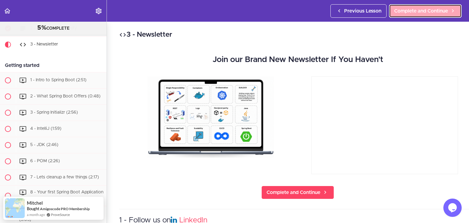 The height and width of the screenshot is (223, 469). Describe the element at coordinates (64, 177) in the screenshot. I see `span: 7 - Lets cleanup a few things (2:17)` at that location.